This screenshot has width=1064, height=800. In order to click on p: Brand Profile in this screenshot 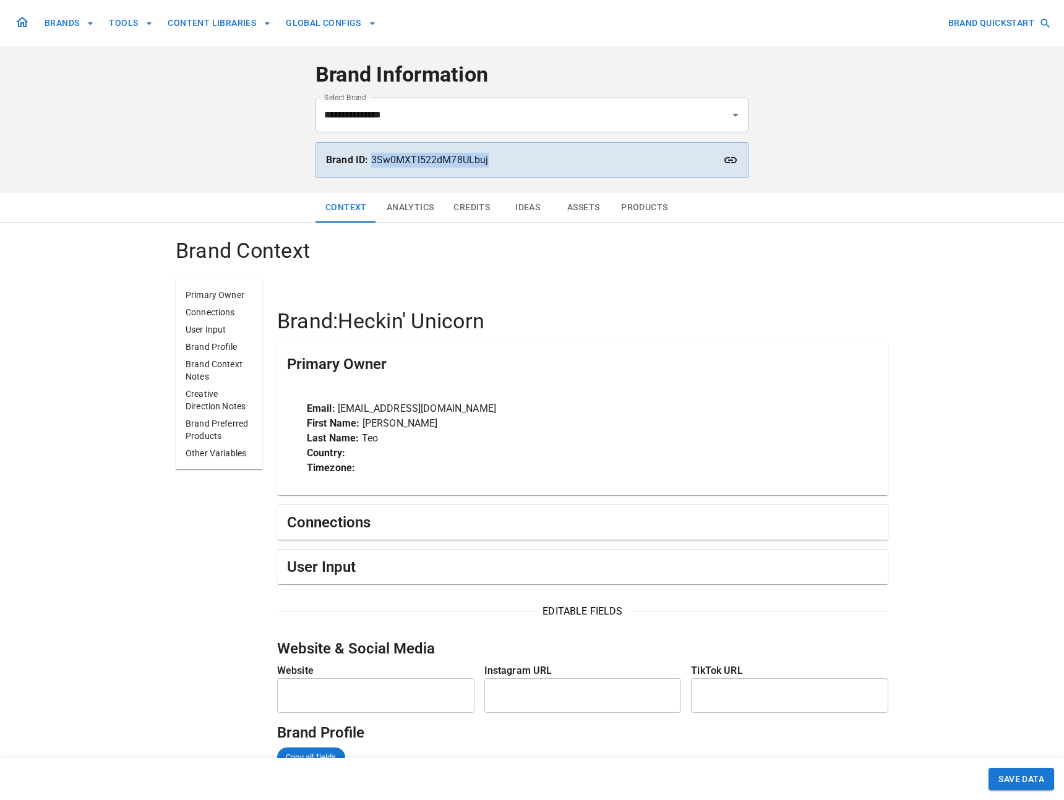, I will do `click(219, 347)`.